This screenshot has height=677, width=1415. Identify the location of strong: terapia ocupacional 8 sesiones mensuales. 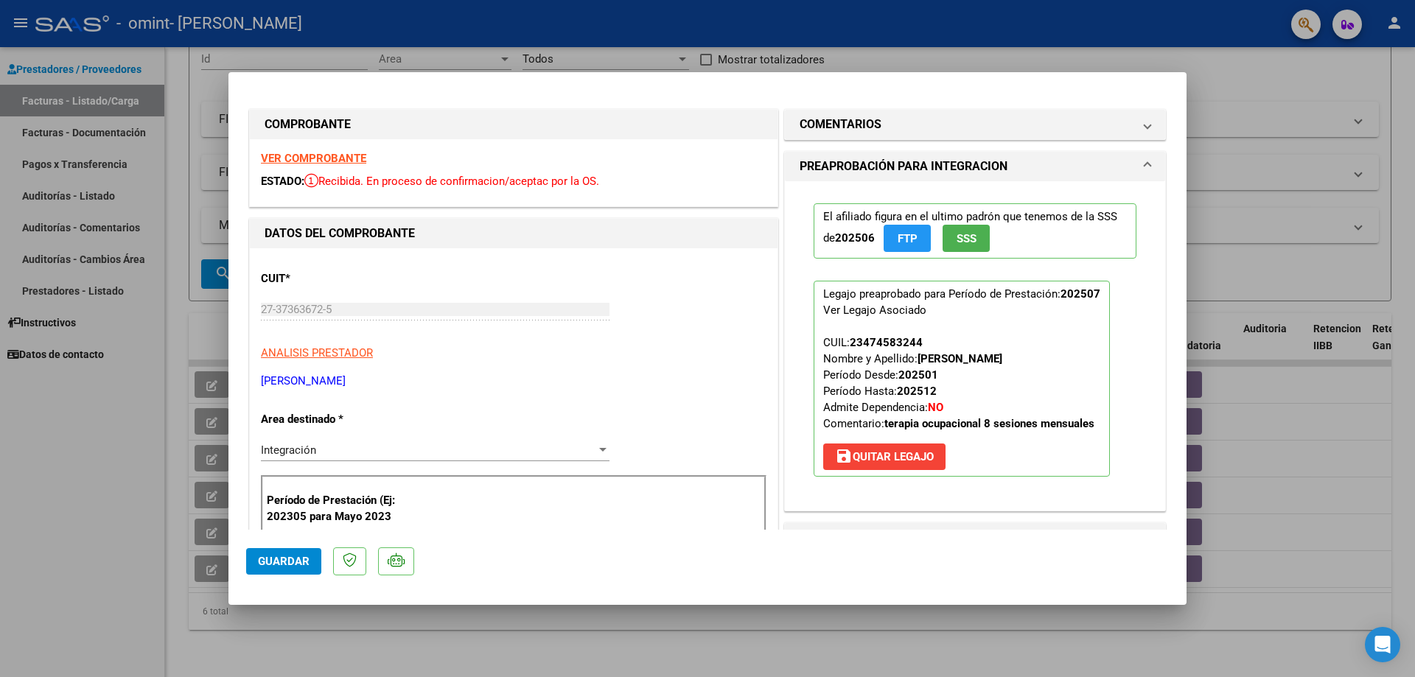
(989, 424).